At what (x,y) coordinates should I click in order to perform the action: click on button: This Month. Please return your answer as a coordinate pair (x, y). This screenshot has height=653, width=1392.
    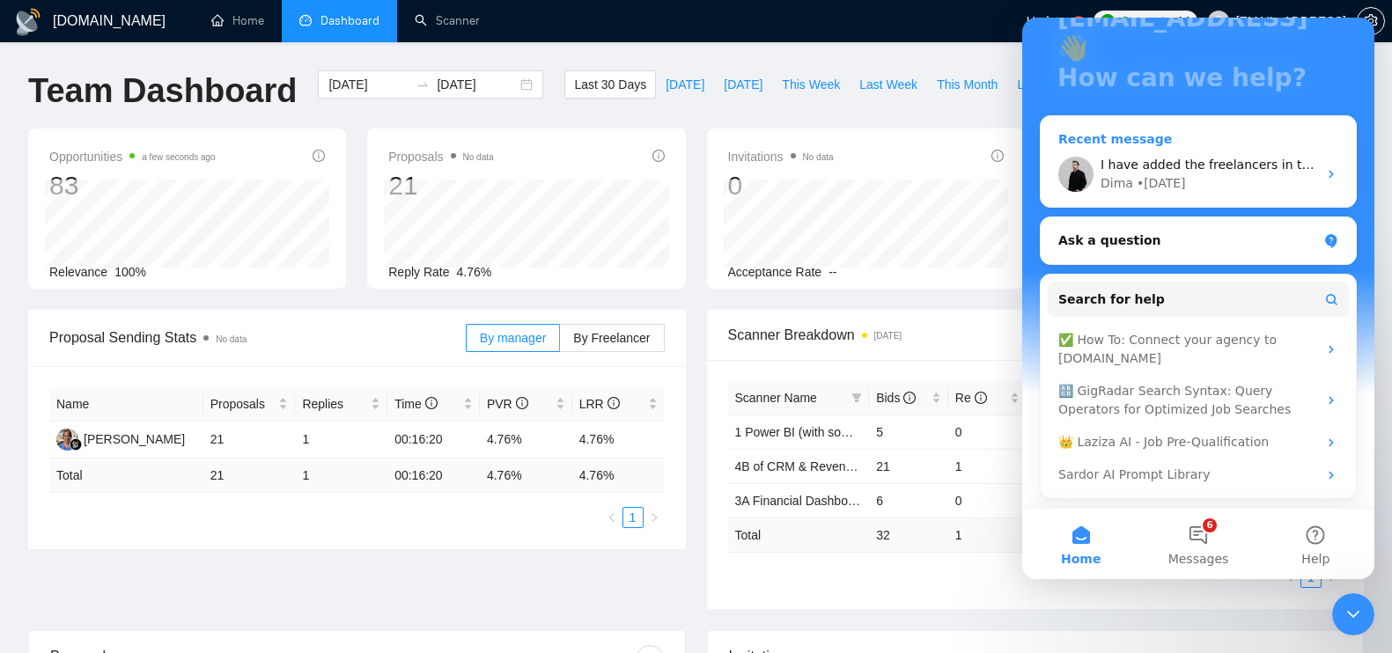
    Looking at the image, I should click on (967, 85).